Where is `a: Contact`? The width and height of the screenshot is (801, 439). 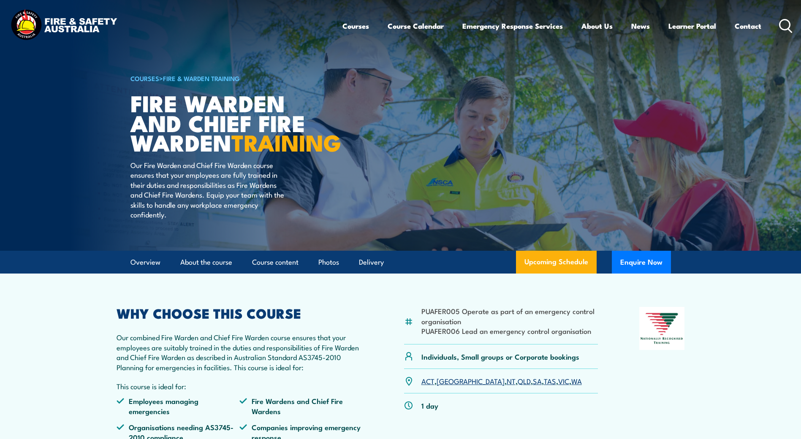
a: Contact is located at coordinates (748, 26).